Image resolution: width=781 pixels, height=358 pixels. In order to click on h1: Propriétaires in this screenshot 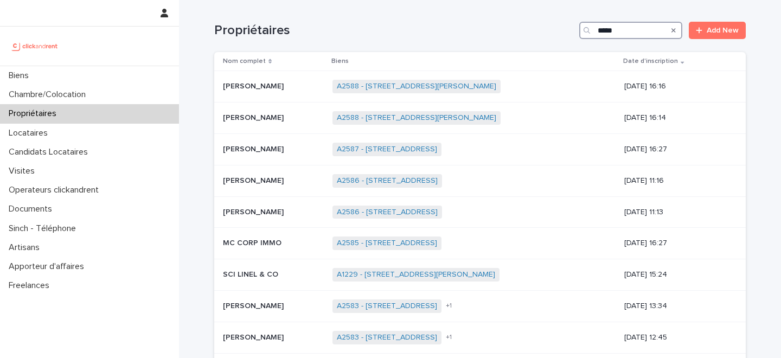, I will do `click(394, 30)`.